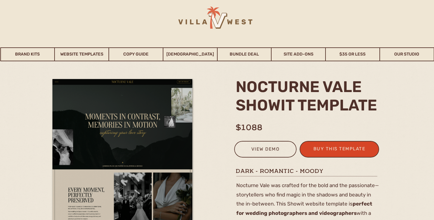 This screenshot has height=220, width=434. What do you see at coordinates (265, 150) in the screenshot?
I see `div: view demo` at bounding box center [265, 150].